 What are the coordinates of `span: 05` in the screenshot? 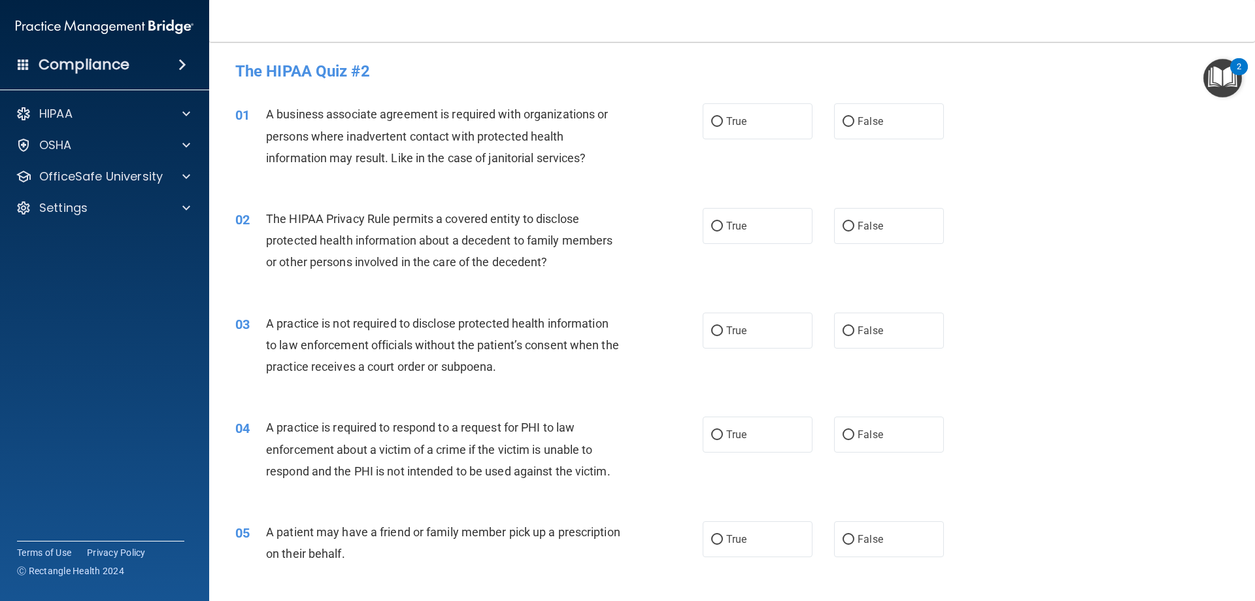 It's located at (242, 533).